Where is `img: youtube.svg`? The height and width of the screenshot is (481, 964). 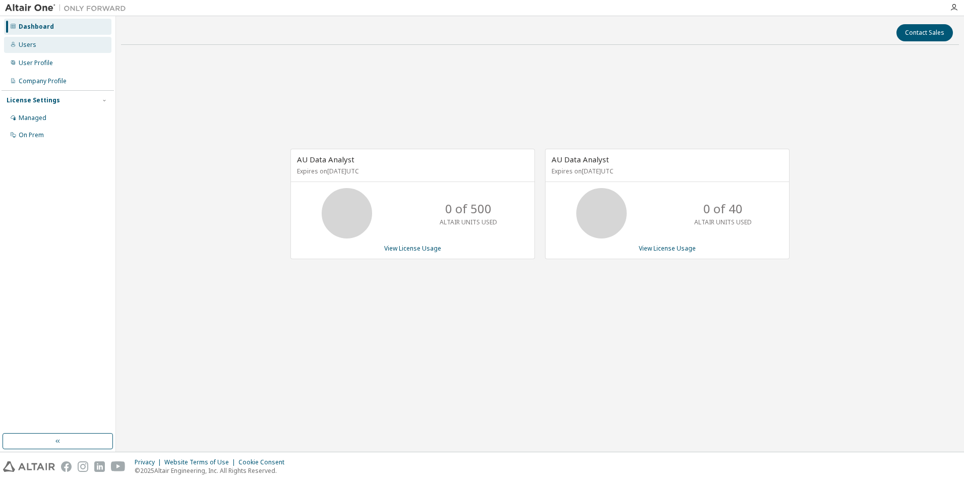
img: youtube.svg is located at coordinates (118, 466).